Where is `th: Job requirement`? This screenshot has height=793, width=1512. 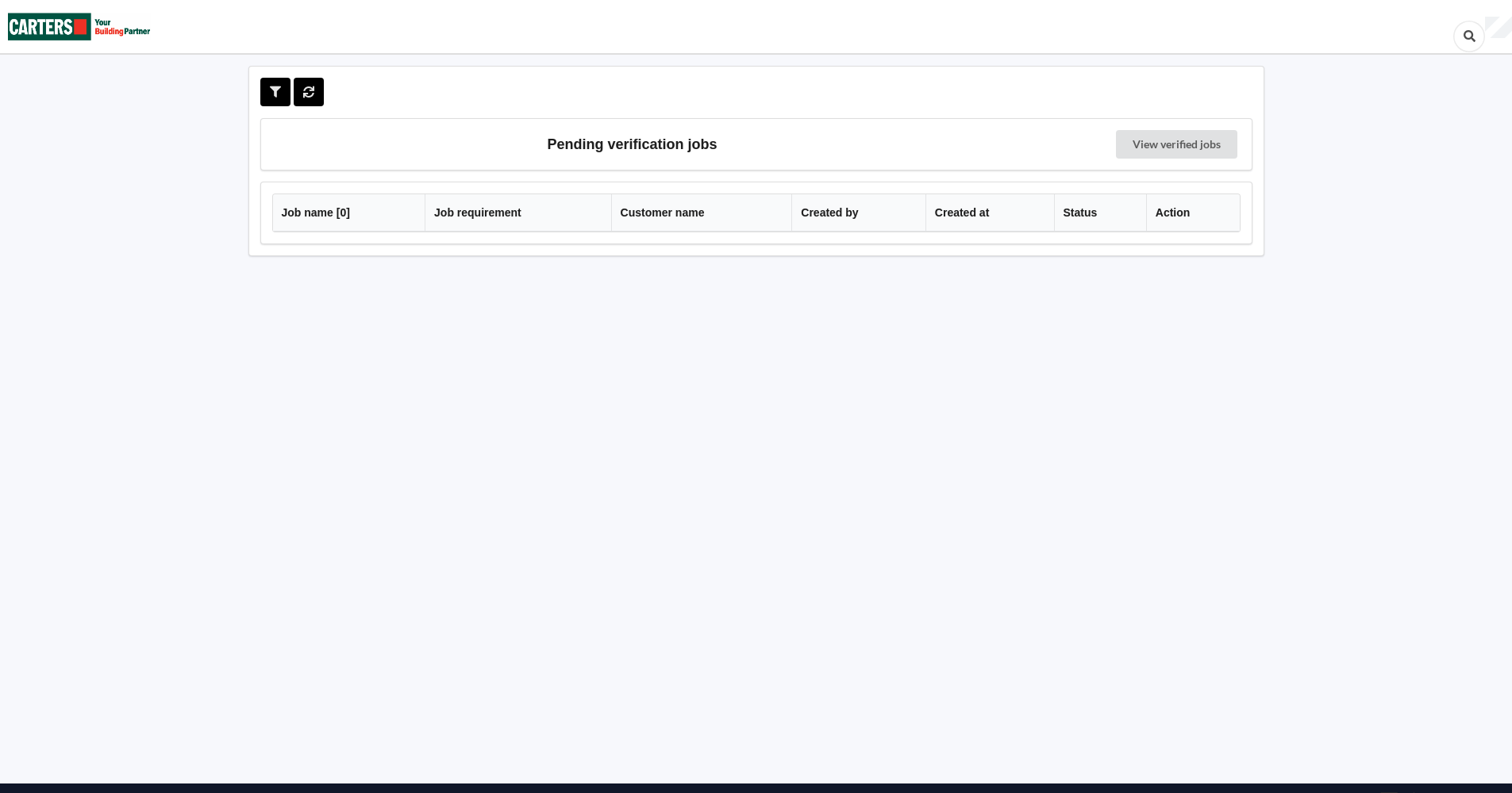
th: Job requirement is located at coordinates (517, 212).